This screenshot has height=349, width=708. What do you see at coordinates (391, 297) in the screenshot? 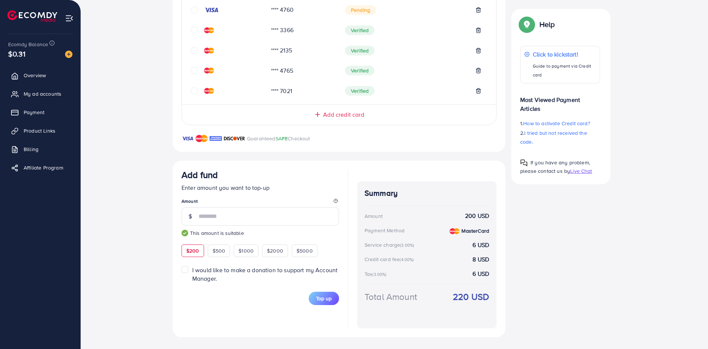
I see `div: Total Amount` at bounding box center [391, 297].